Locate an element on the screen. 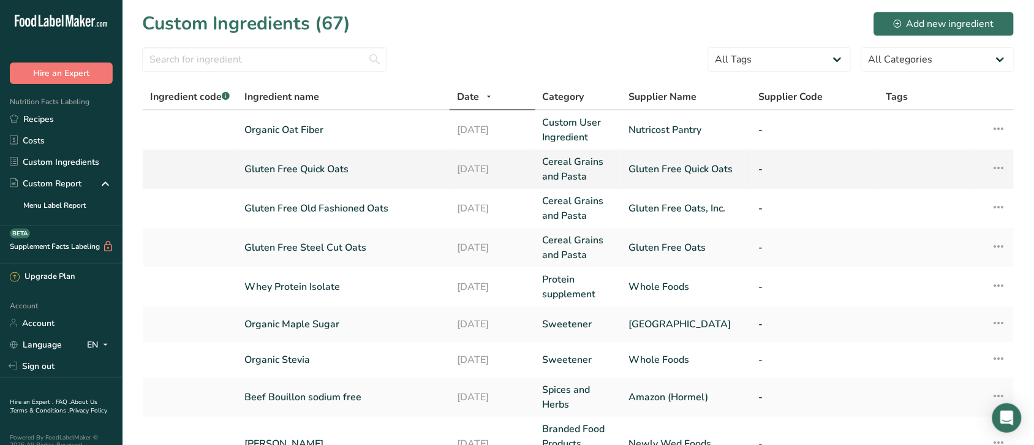  a: Gluten Free Oats, Inc. is located at coordinates (686, 208).